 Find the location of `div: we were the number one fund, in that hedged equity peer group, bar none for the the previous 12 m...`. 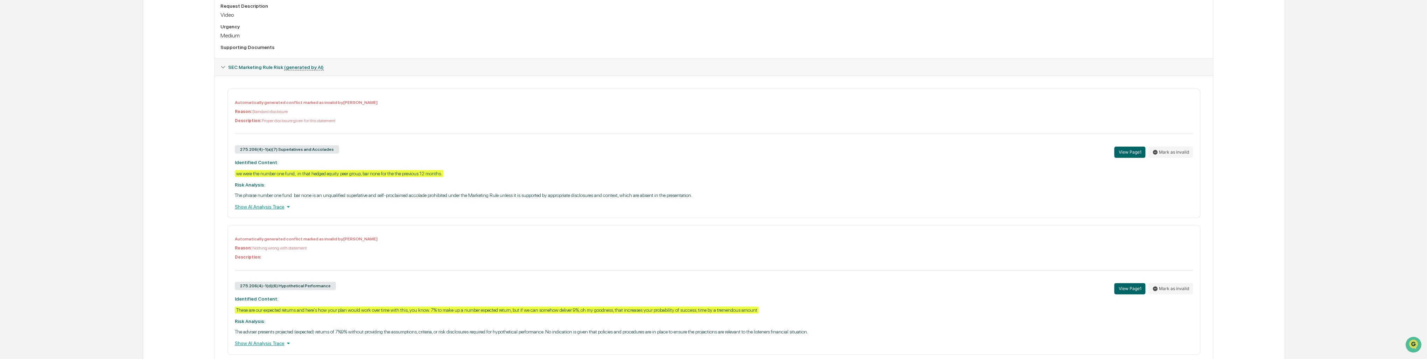

div: we were the number one fund, in that hedged equity peer group, bar none for the the previous 12 m... is located at coordinates (339, 174).